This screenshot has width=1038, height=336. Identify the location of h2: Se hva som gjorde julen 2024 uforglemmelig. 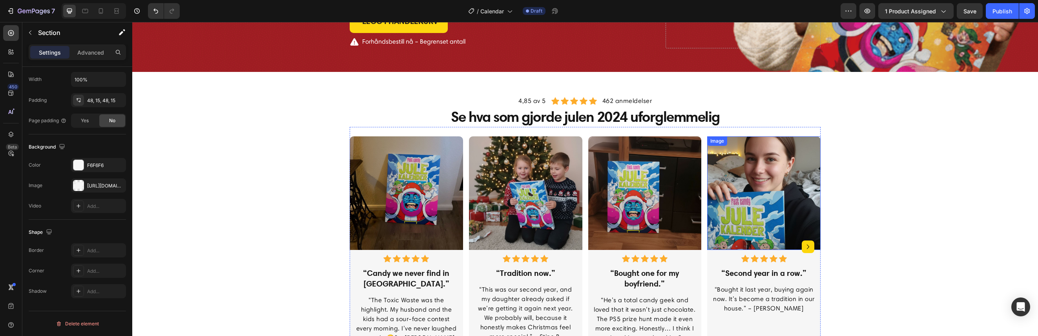
(453, 95).